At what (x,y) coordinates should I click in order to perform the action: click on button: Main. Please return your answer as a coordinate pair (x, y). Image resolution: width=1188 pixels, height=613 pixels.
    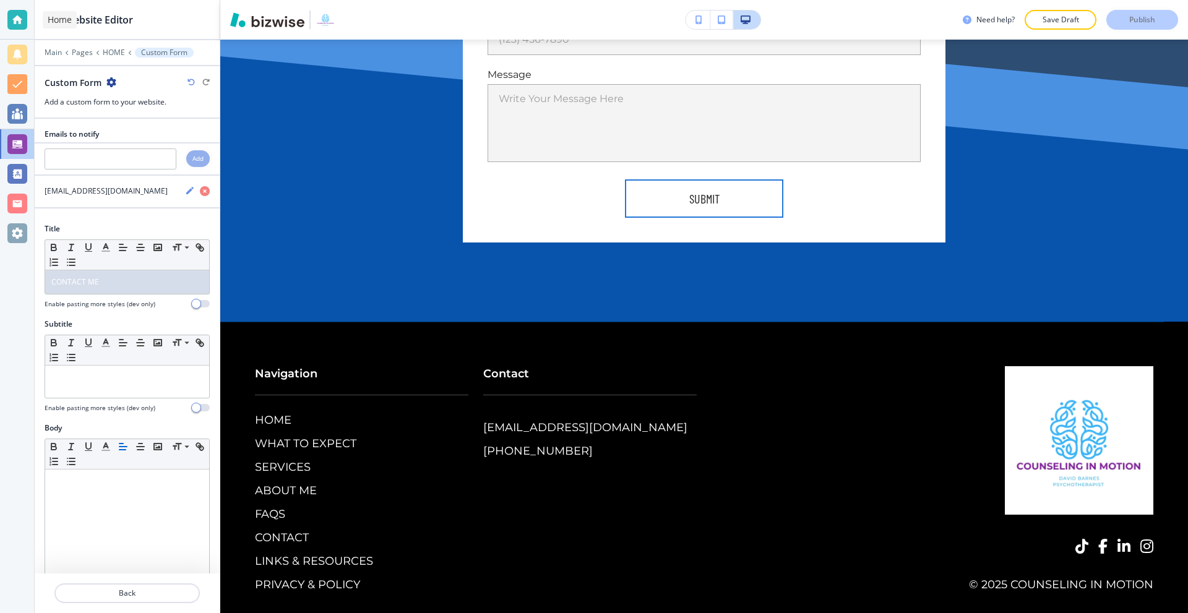
    Looking at the image, I should click on (53, 53).